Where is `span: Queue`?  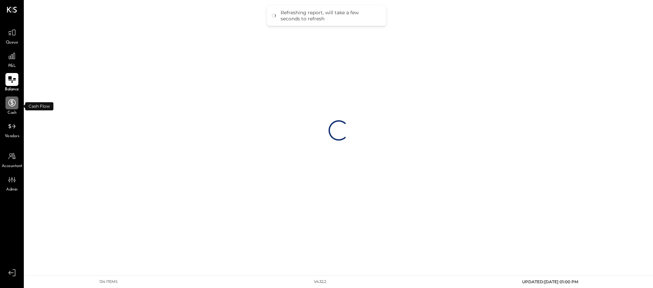 span: Queue is located at coordinates (12, 43).